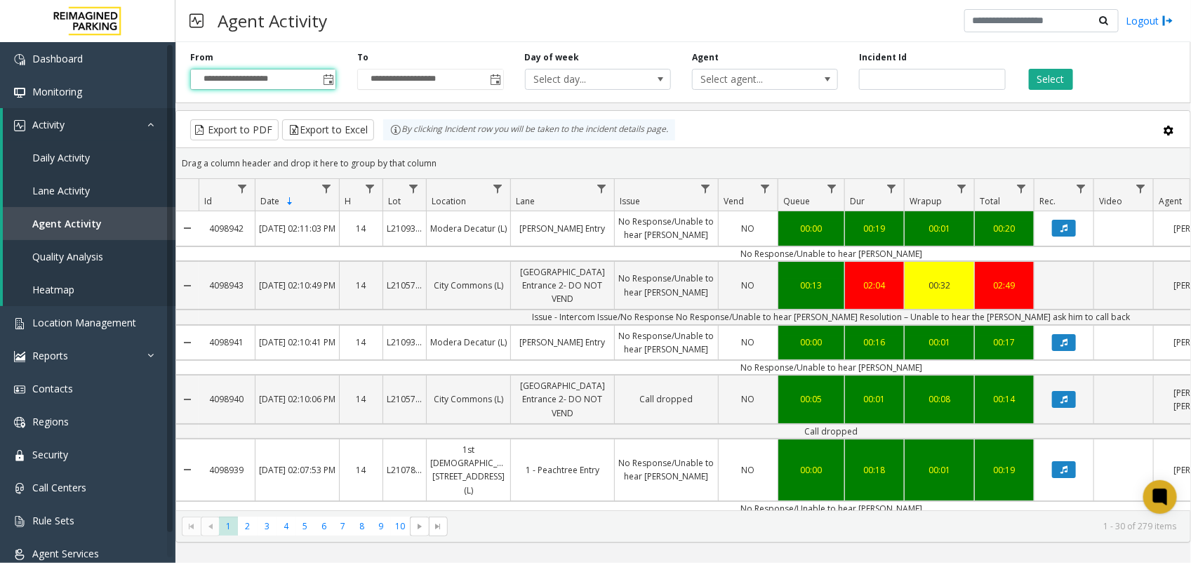  Describe the element at coordinates (733, 201) in the screenshot. I see `span: Vend` at that location.